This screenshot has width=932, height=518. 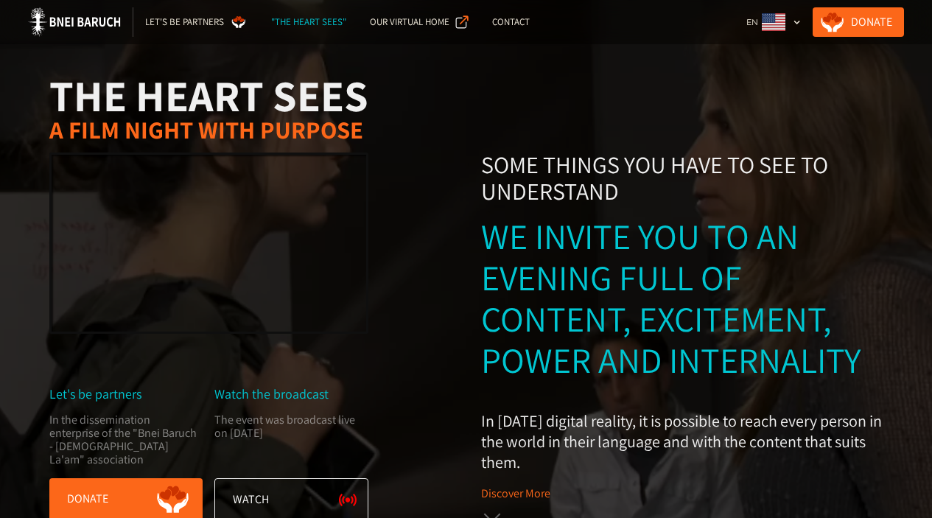 I want to click on a: Contact, so click(x=510, y=22).